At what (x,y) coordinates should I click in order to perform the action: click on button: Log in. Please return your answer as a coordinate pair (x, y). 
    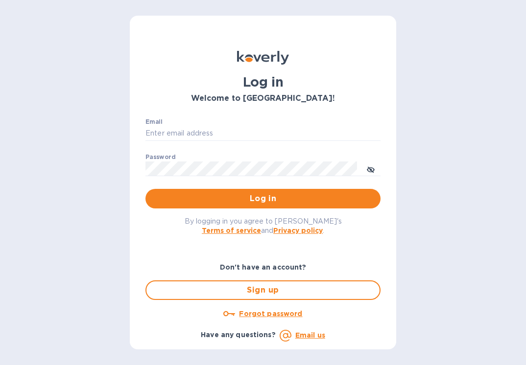
    Looking at the image, I should click on (263, 199).